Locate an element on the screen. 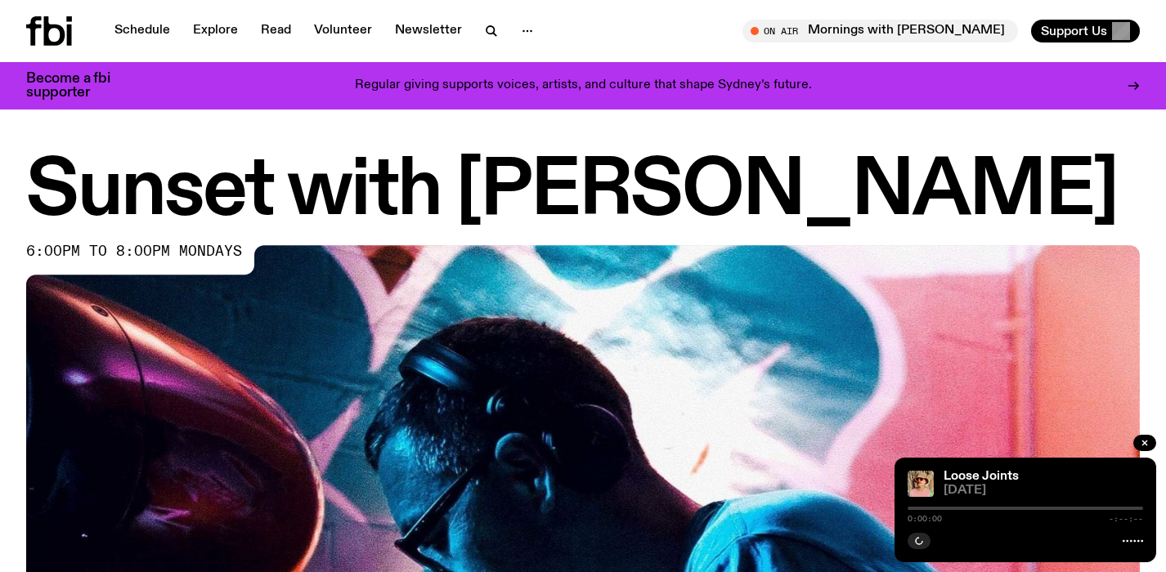  p: Regular giving supports voices, artists, and culture that shape Sydney’s future. is located at coordinates (583, 86).